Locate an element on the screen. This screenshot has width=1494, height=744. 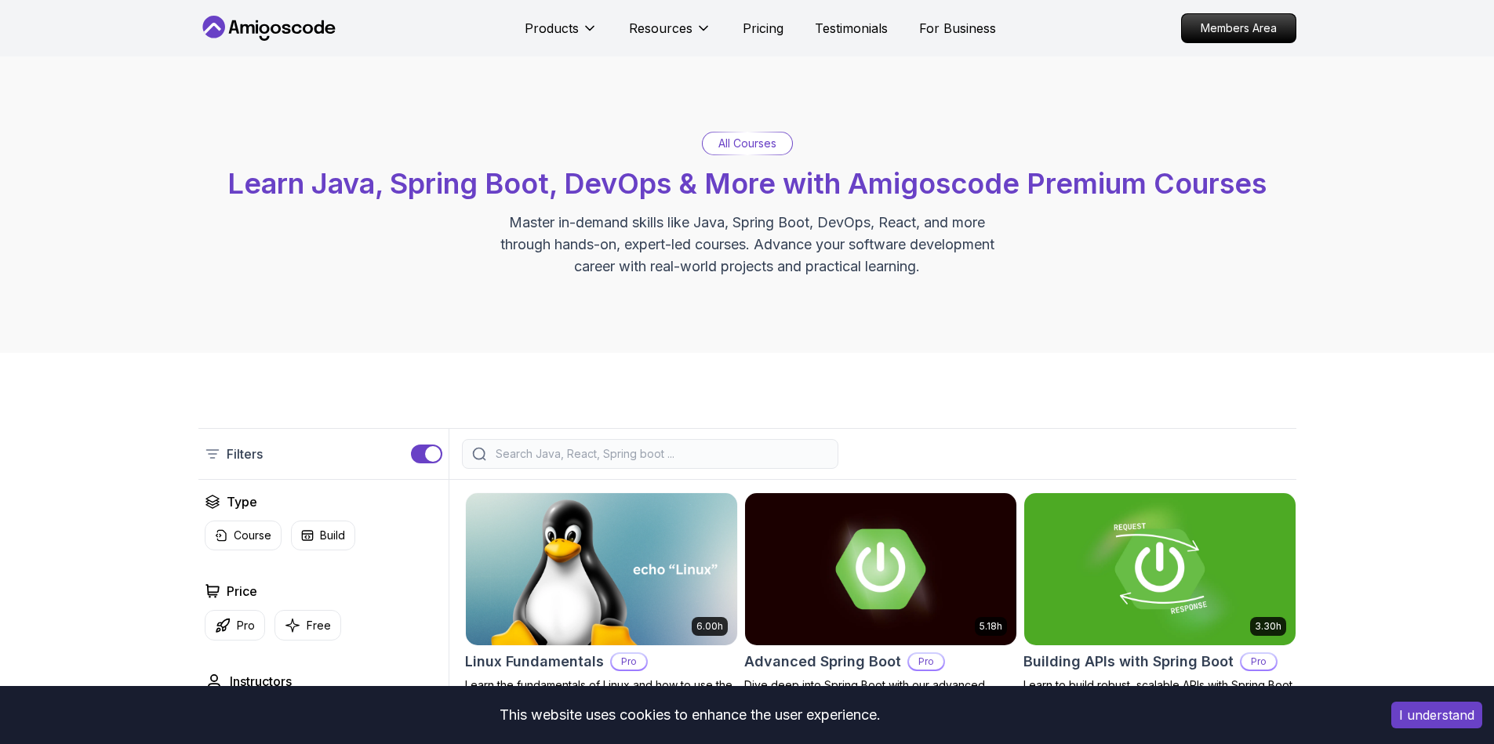
a: Building APIs with Spring Boot card3.30hBuilding APIs with Spring BootProLearn to build robust, s... is located at coordinates (1160, 608).